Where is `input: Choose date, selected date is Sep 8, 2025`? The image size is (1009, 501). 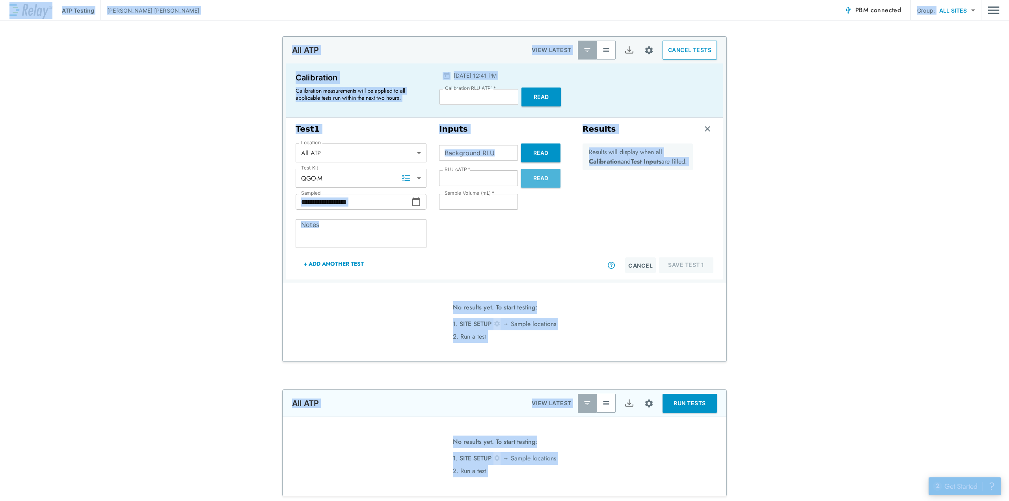 input: Choose date, selected date is Sep 8, 2025 is located at coordinates (354, 202).